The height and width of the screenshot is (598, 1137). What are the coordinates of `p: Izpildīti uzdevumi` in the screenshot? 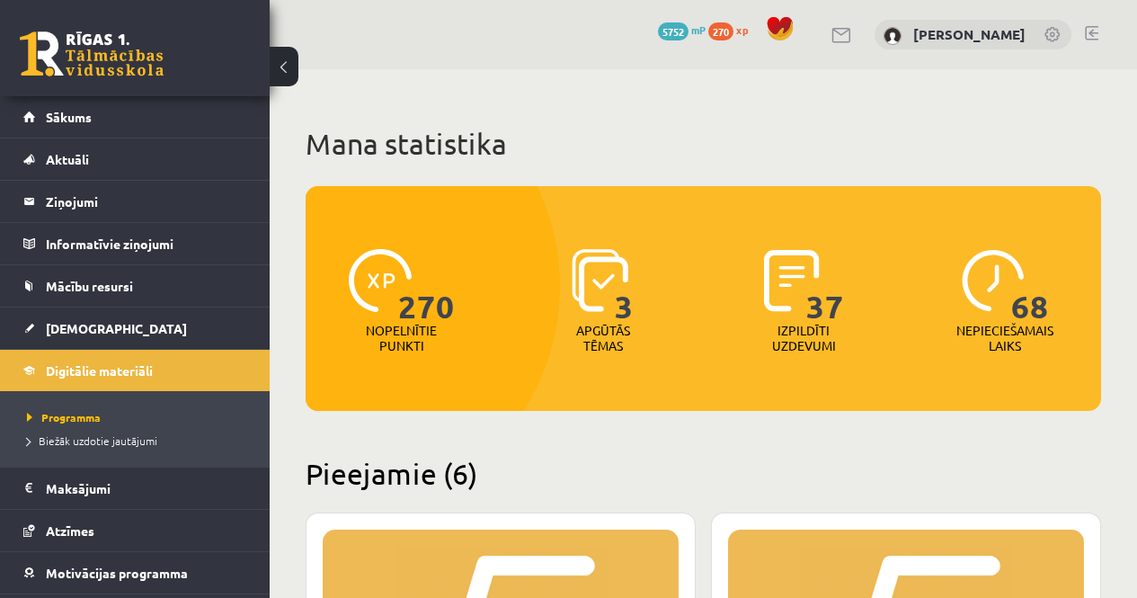 It's located at (804, 338).